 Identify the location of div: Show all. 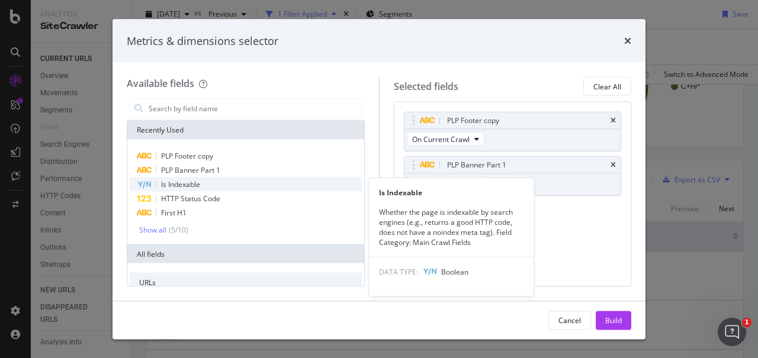
(153, 230).